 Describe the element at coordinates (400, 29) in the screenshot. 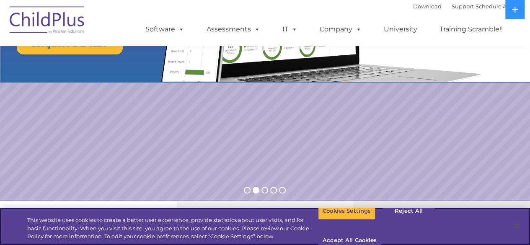

I see `a: University` at that location.